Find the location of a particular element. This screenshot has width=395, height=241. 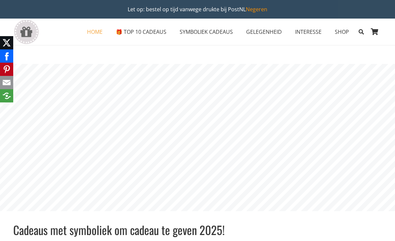

a: HOMEHOME Menu is located at coordinates (95, 32).